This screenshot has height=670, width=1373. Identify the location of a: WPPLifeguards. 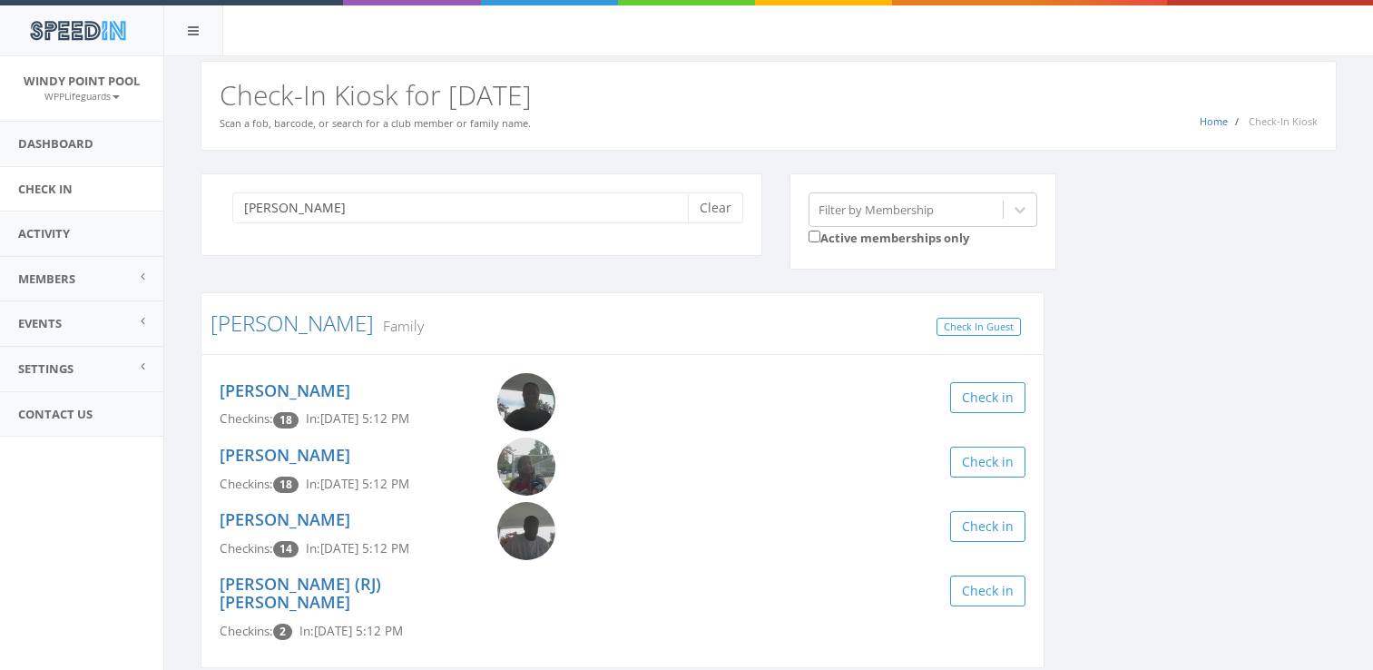
(82, 95).